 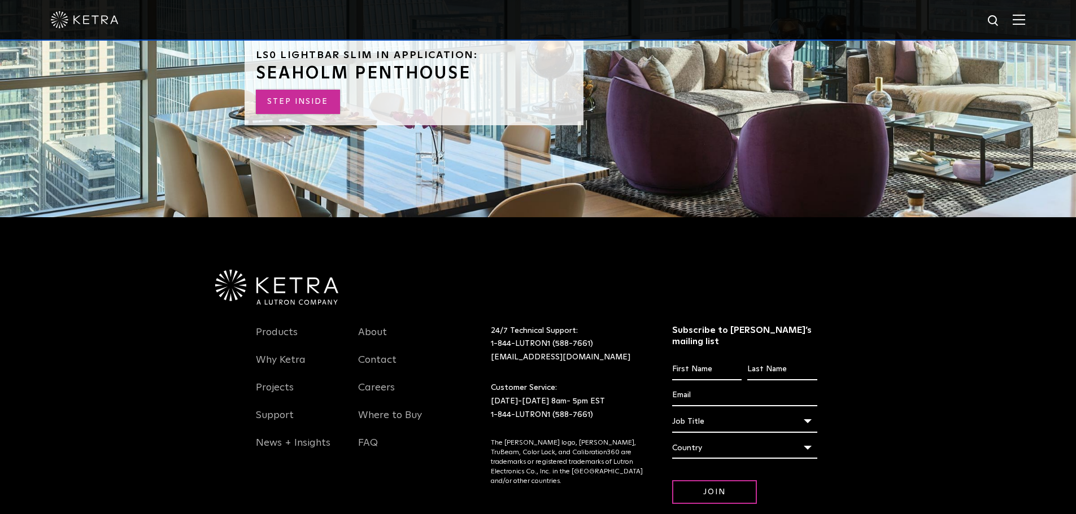 What do you see at coordinates (277, 339) in the screenshot?
I see `a: Products` at bounding box center [277, 339].